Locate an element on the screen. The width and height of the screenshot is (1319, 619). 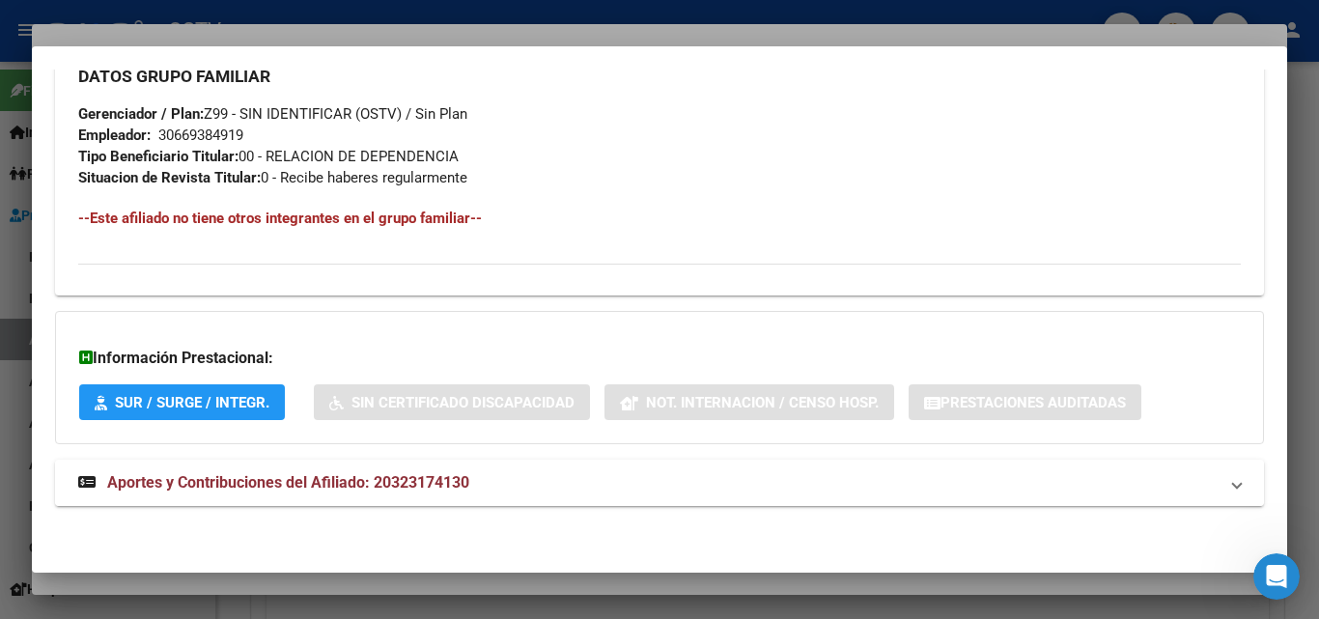
strong: Gerenciador / Plan: is located at coordinates (141, 114).